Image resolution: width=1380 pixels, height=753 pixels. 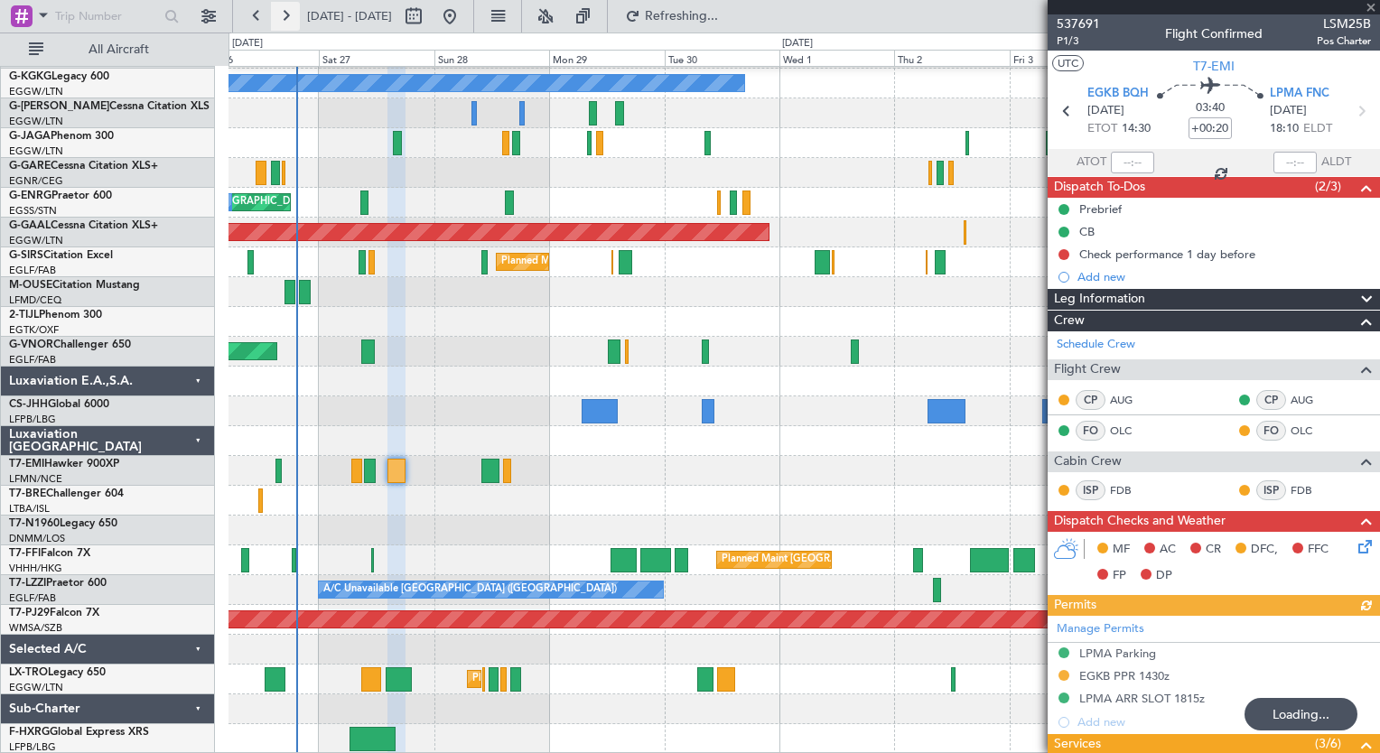 What do you see at coordinates (66, 494) in the screenshot?
I see `a: T7-BREChallenger 604` at bounding box center [66, 494].